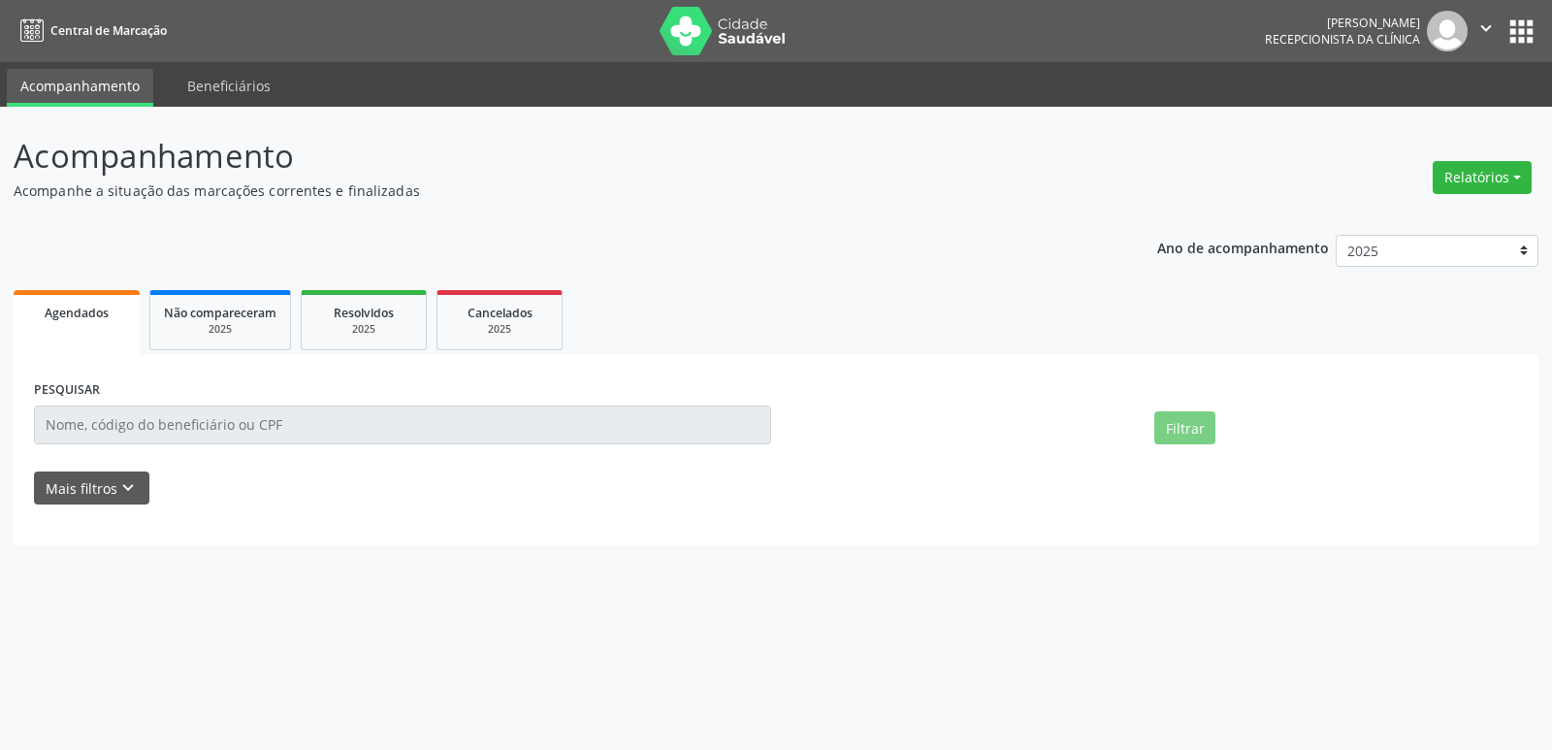 The width and height of the screenshot is (1552, 750). Describe the element at coordinates (109, 30) in the screenshot. I see `span: Central de Marcação` at that location.